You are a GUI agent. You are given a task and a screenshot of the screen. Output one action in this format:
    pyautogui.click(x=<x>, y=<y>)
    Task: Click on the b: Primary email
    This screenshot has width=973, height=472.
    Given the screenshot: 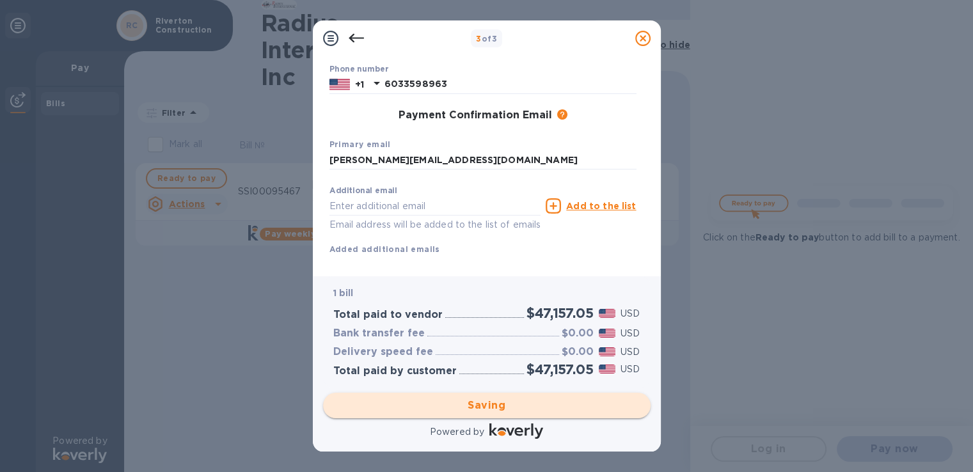 What is the action you would take?
    pyautogui.click(x=360, y=144)
    